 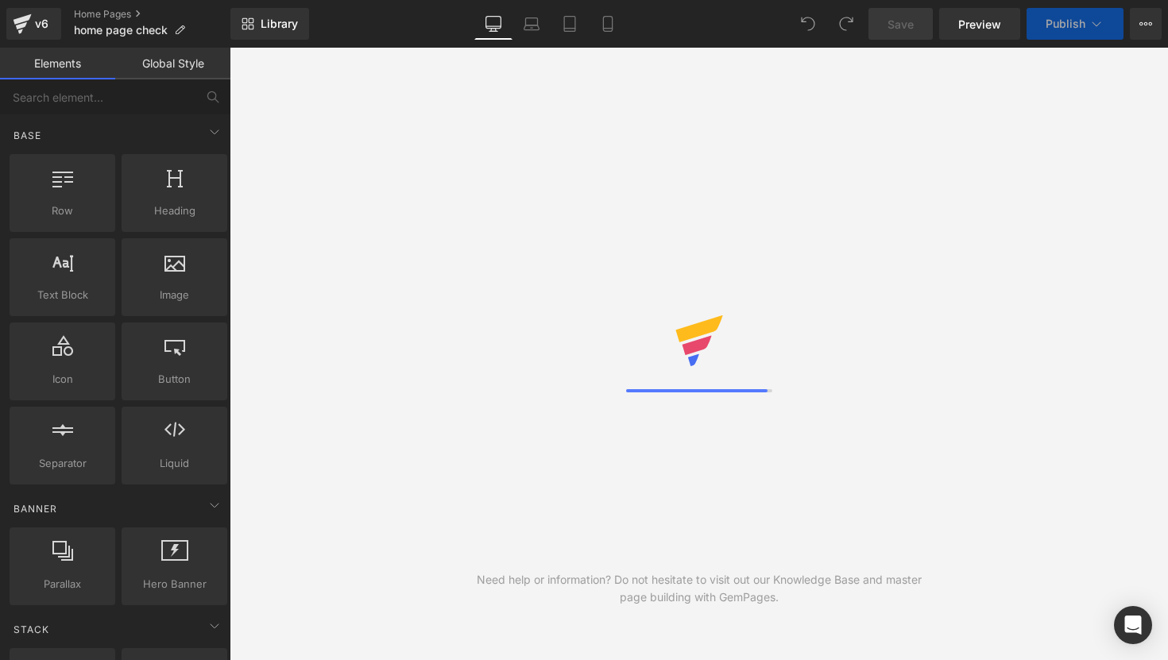 I want to click on a: Home Pages, so click(x=152, y=14).